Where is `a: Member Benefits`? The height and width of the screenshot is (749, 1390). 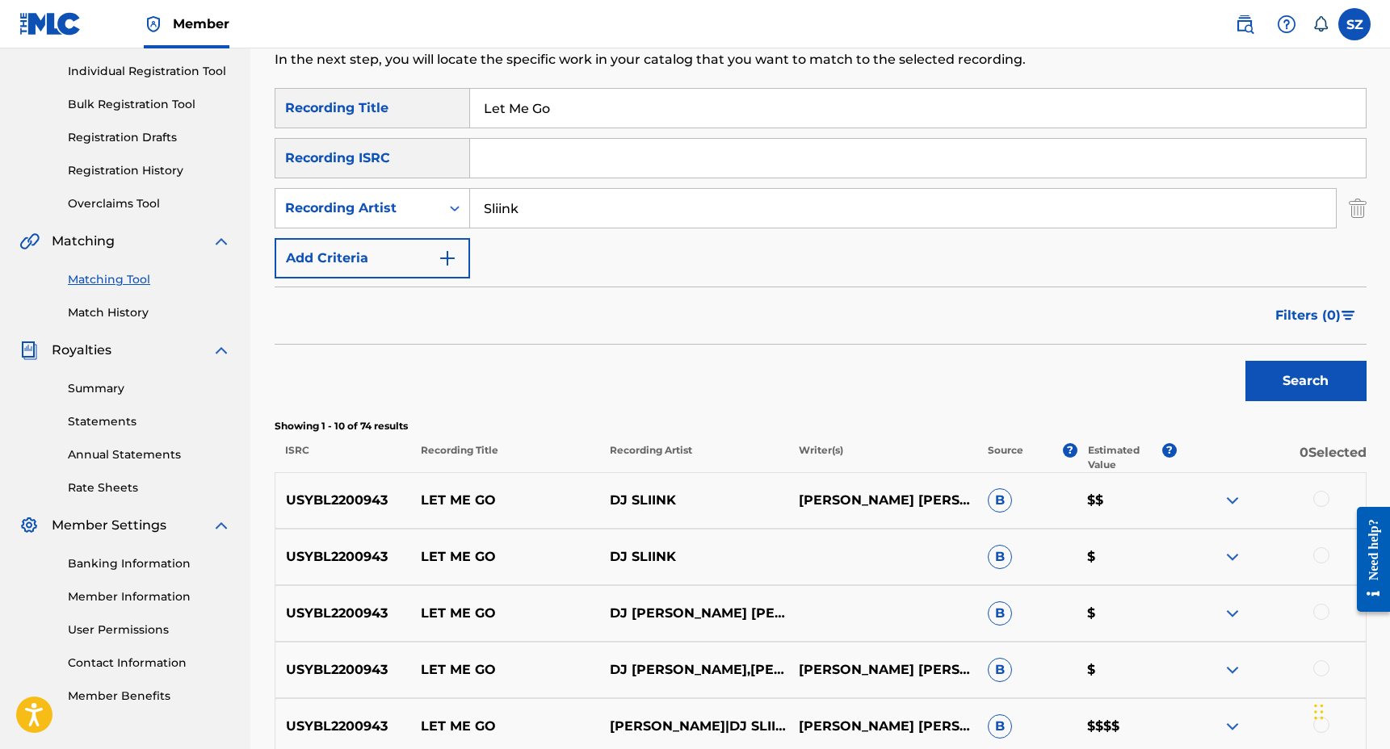 a: Member Benefits is located at coordinates (149, 696).